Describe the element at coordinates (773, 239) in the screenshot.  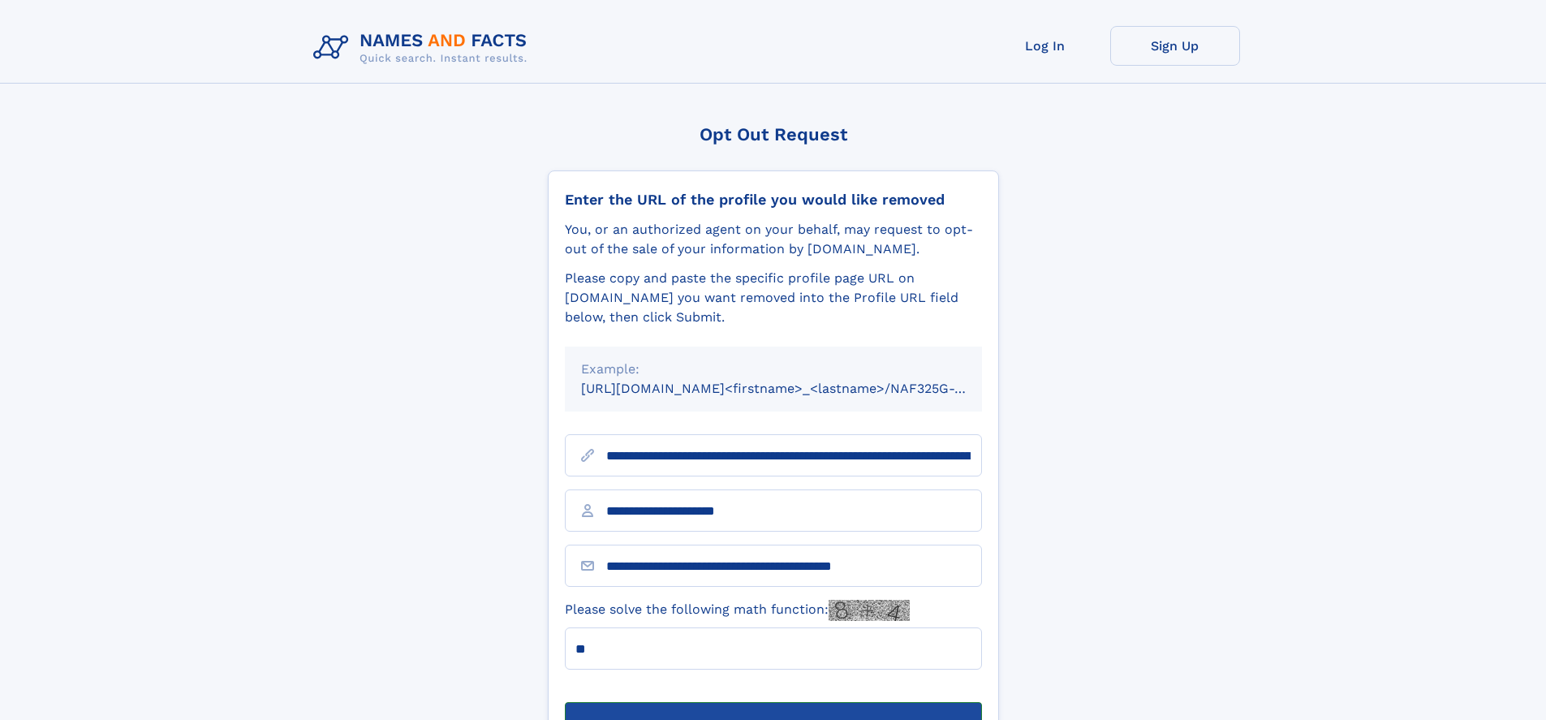
I see `div: You, or an authorized agent on your behalf, may request to opt-out of the sale of your informatio...` at that location.